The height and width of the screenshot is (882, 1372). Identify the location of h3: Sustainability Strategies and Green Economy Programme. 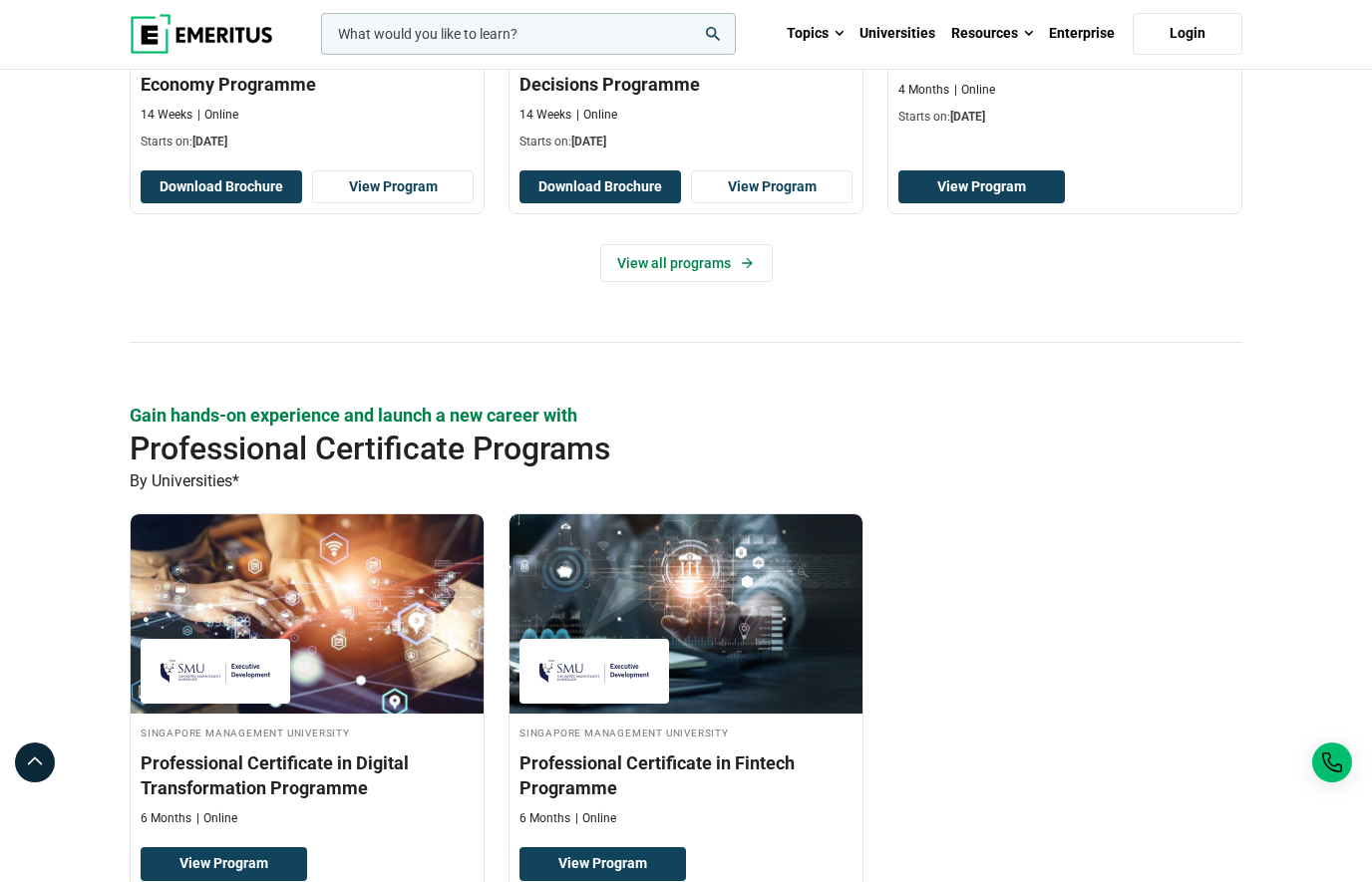
(307, 72).